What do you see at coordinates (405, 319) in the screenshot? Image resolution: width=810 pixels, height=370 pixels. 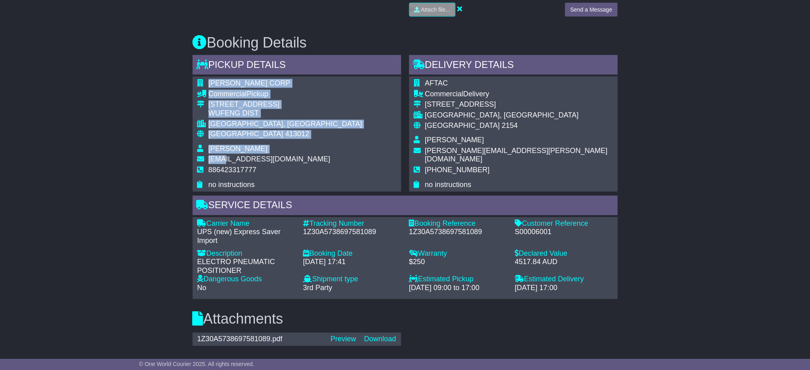 I see `h3: Attachments` at bounding box center [405, 319].